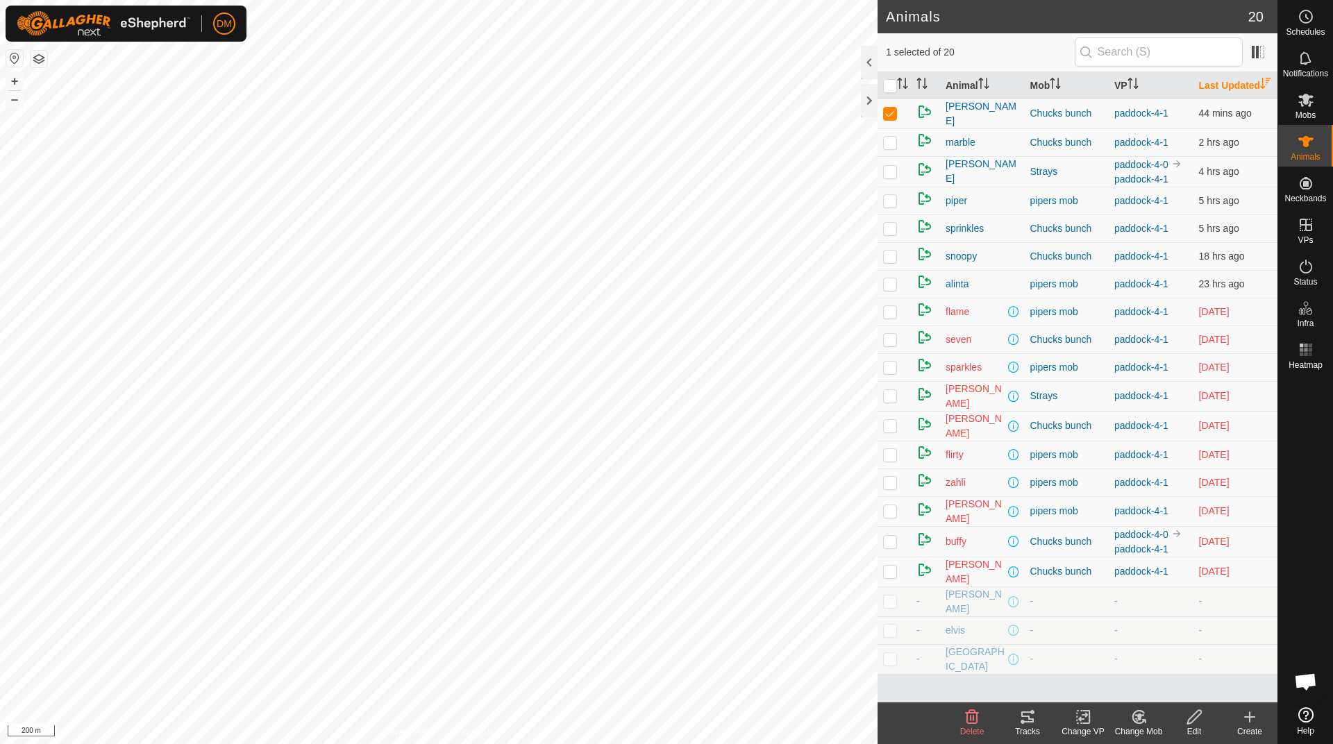  Describe the element at coordinates (1151, 85) in the screenshot. I see `th: VP` at that location.